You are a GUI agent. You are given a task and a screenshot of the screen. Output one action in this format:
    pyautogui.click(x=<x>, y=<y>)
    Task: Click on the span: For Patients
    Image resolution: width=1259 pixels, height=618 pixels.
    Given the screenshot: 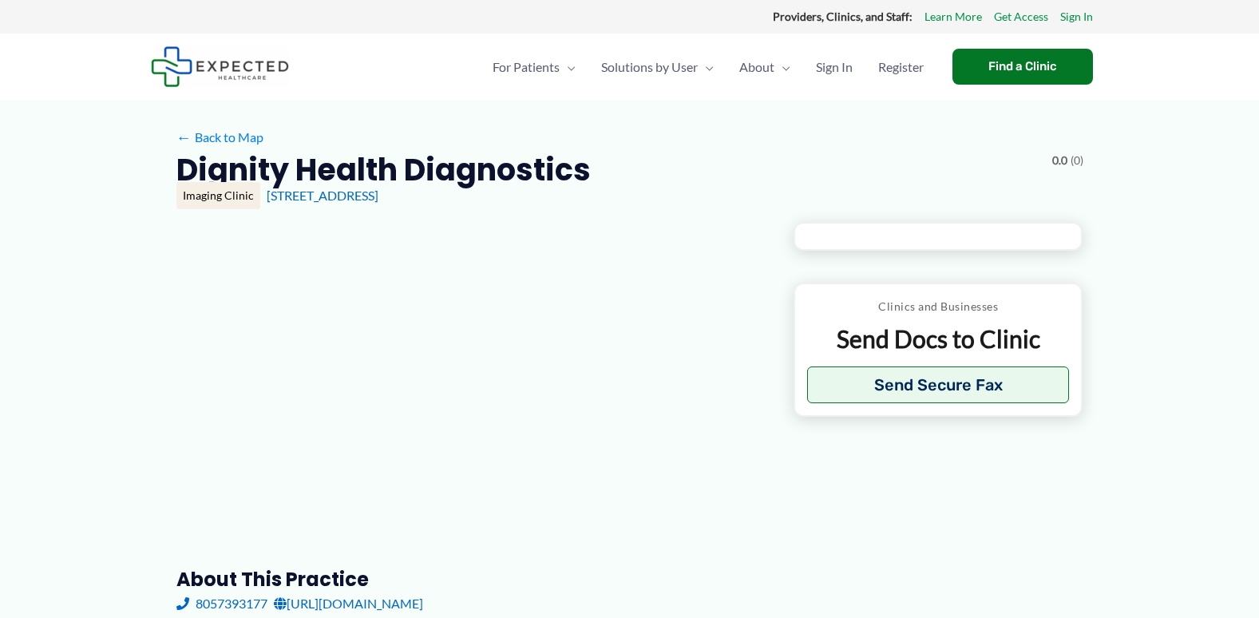 What is the action you would take?
    pyautogui.click(x=526, y=67)
    